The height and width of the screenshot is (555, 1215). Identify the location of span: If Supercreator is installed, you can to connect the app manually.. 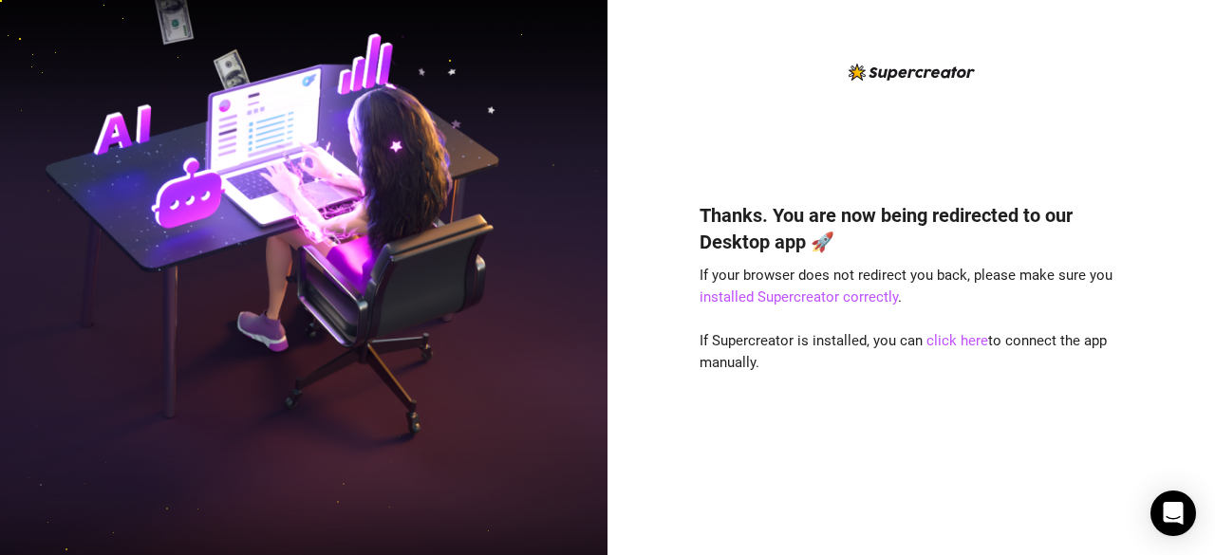
(903, 352).